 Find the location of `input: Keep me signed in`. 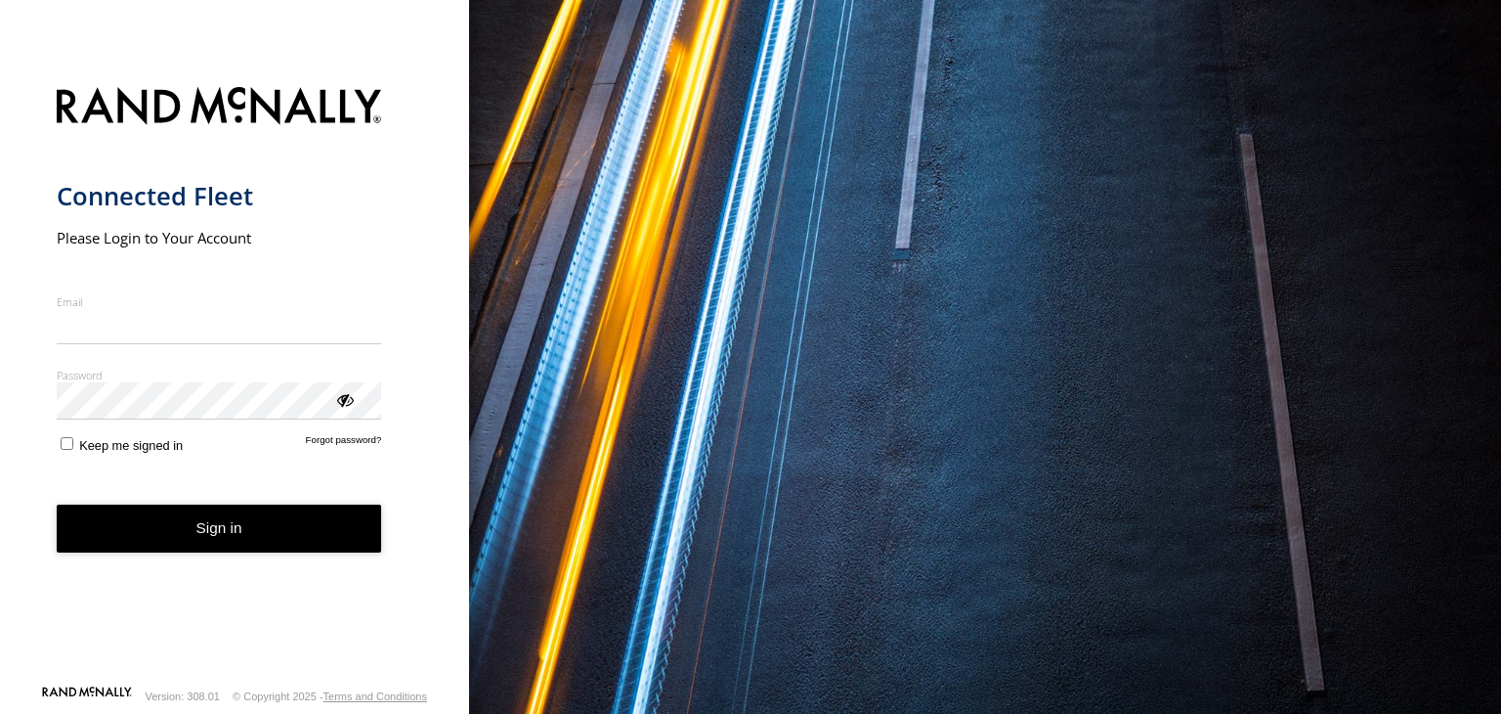

input: Keep me signed in is located at coordinates (66, 443).